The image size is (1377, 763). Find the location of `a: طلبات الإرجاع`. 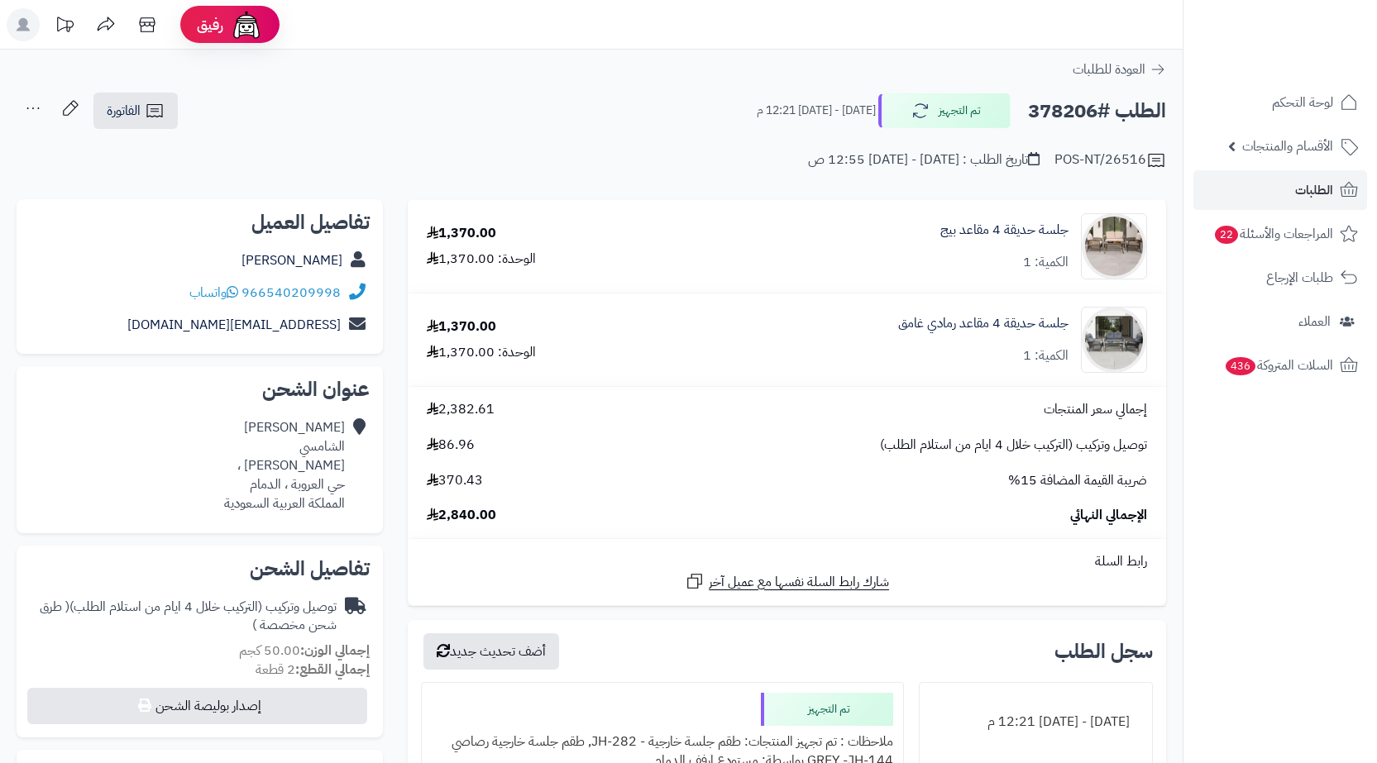

a: طلبات الإرجاع is located at coordinates (1280, 278).